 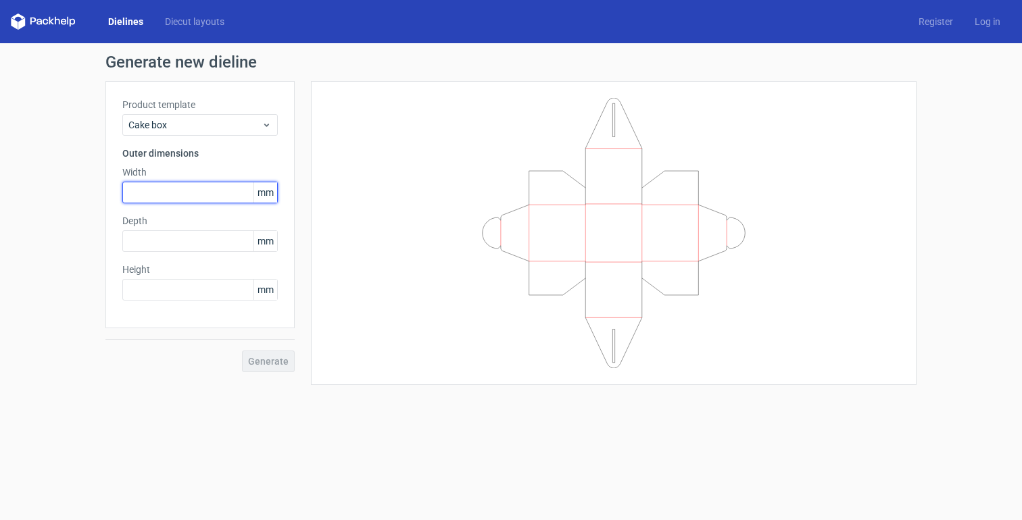 What do you see at coordinates (200, 105) in the screenshot?
I see `label: Product template` at bounding box center [200, 105].